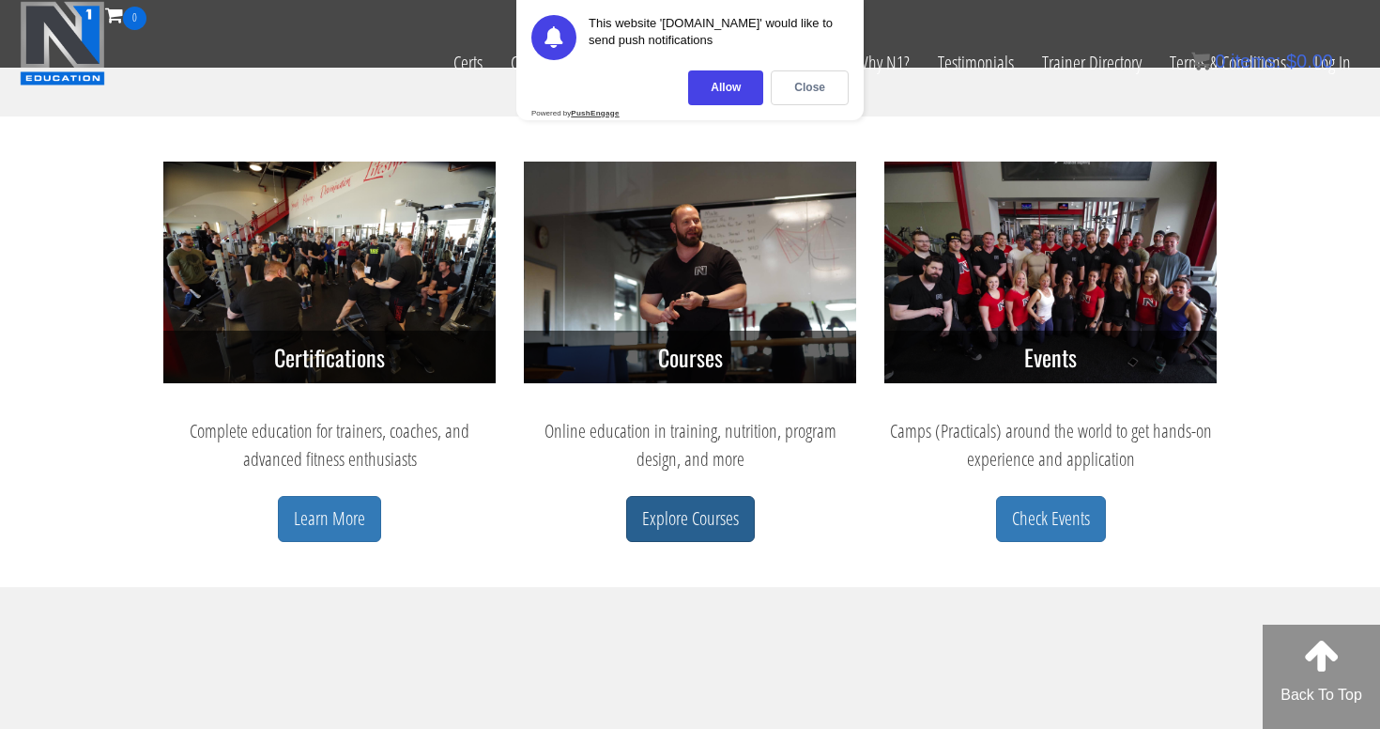 The width and height of the screenshot is (1380, 729). I want to click on img: n1-courses, so click(690, 272).